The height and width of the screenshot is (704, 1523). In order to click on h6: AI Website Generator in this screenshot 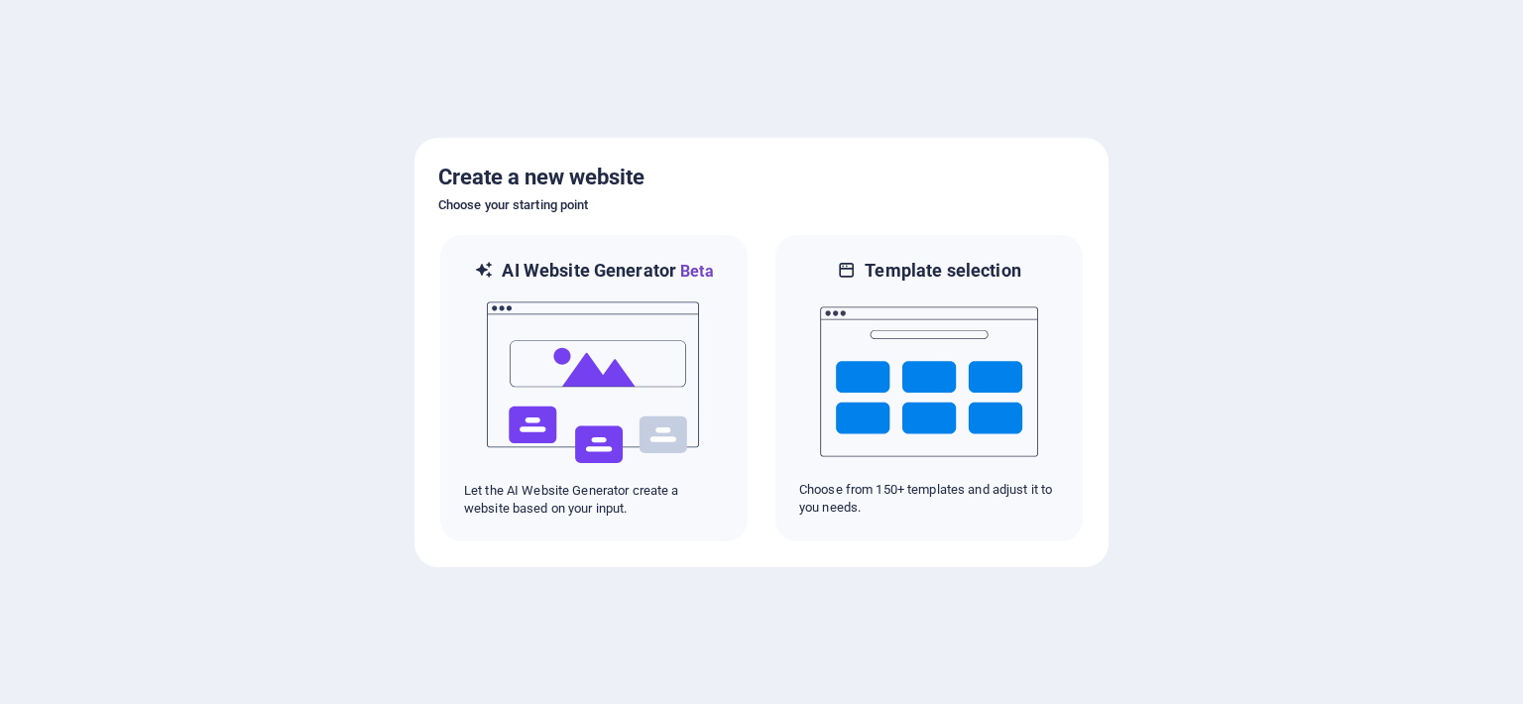, I will do `click(607, 271)`.